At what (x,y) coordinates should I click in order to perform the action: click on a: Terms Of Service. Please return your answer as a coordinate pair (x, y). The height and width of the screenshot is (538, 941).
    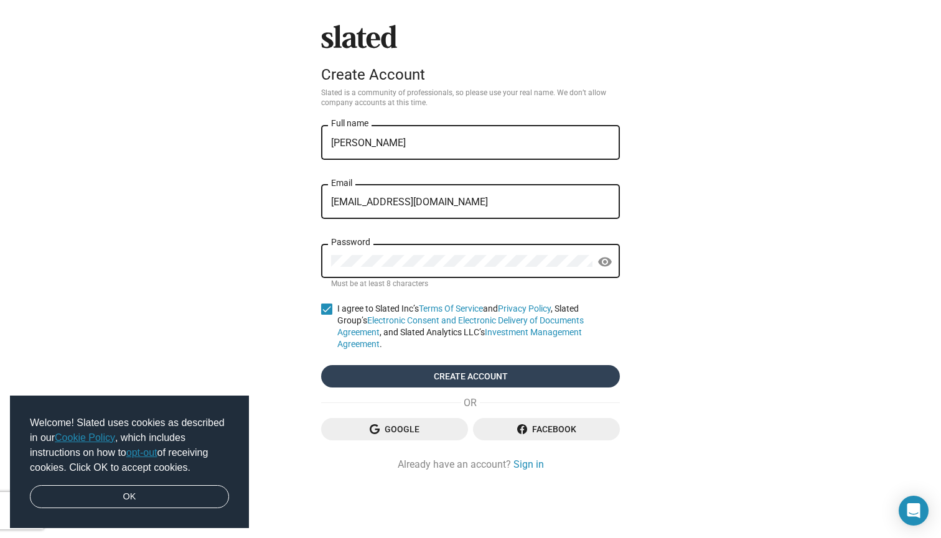
    Looking at the image, I should click on (451, 309).